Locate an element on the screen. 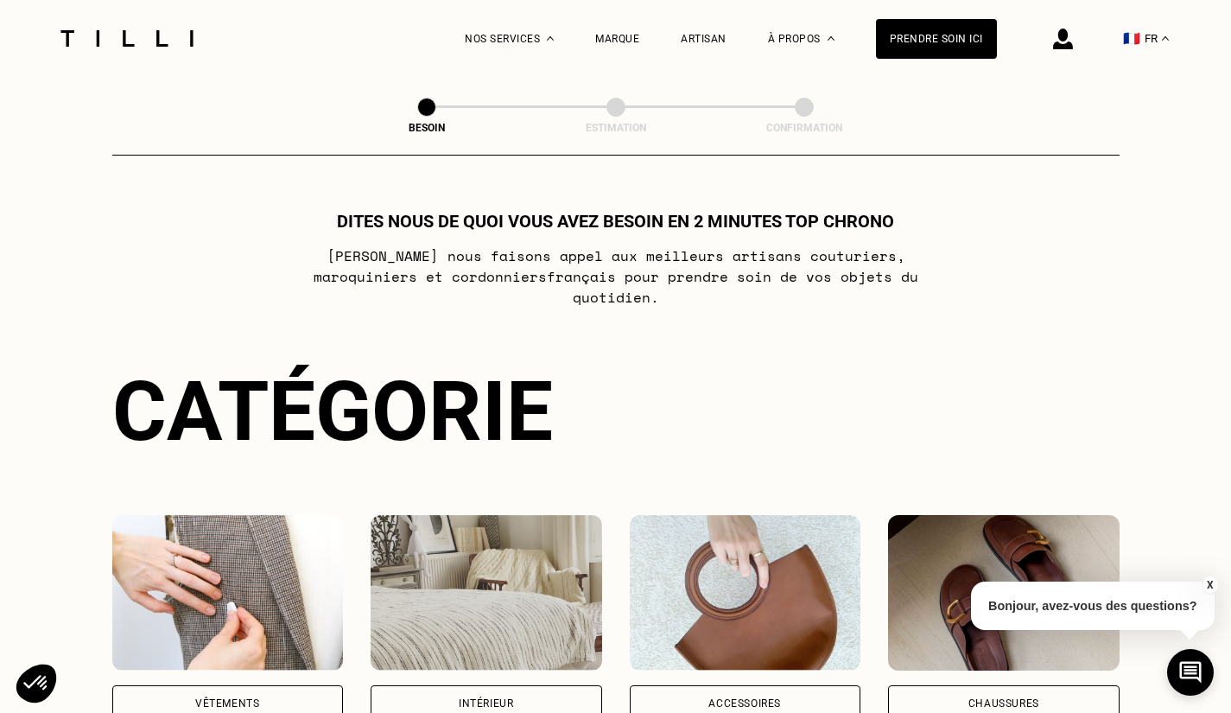 The width and height of the screenshot is (1231, 713). h1: Dites nous de quoi vous avez besoin en 2 minutes top chrono is located at coordinates (615, 221).